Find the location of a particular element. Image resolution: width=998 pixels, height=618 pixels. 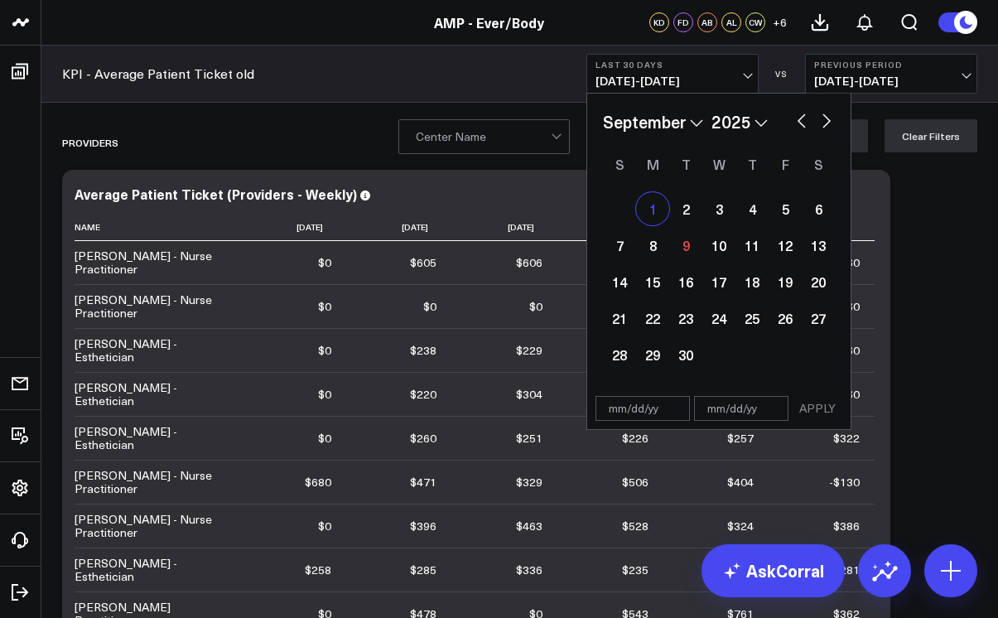

div: $258 is located at coordinates (318, 570).